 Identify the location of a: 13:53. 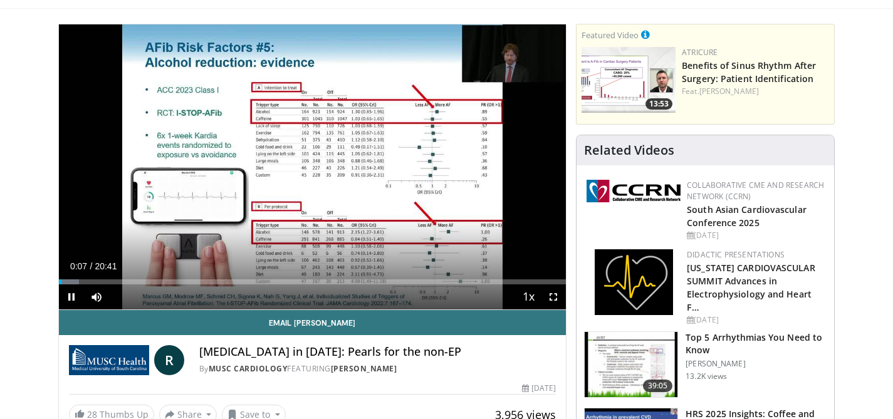
(628, 80).